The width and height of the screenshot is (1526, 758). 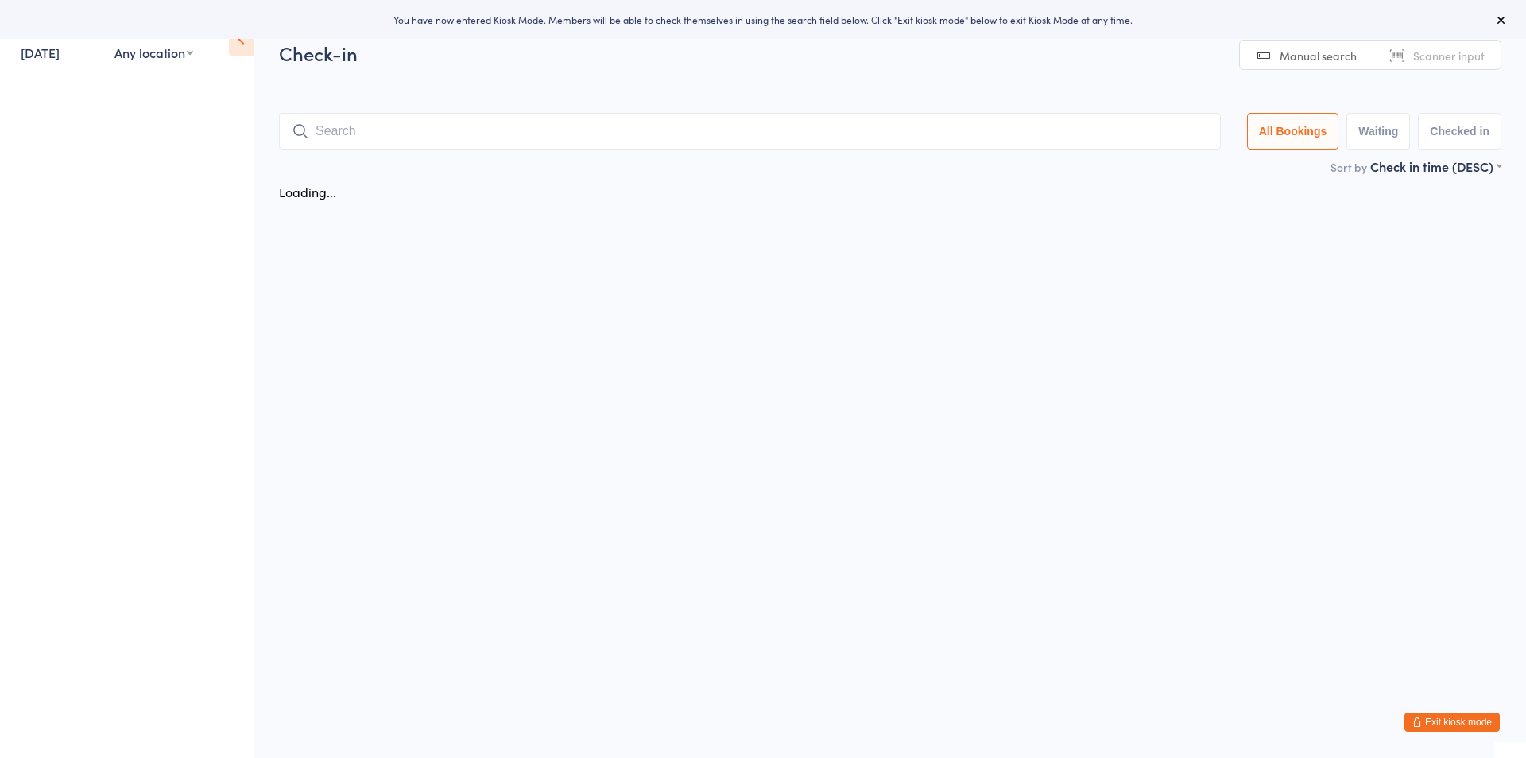 What do you see at coordinates (153, 52) in the screenshot?
I see `div: Any location` at bounding box center [153, 52].